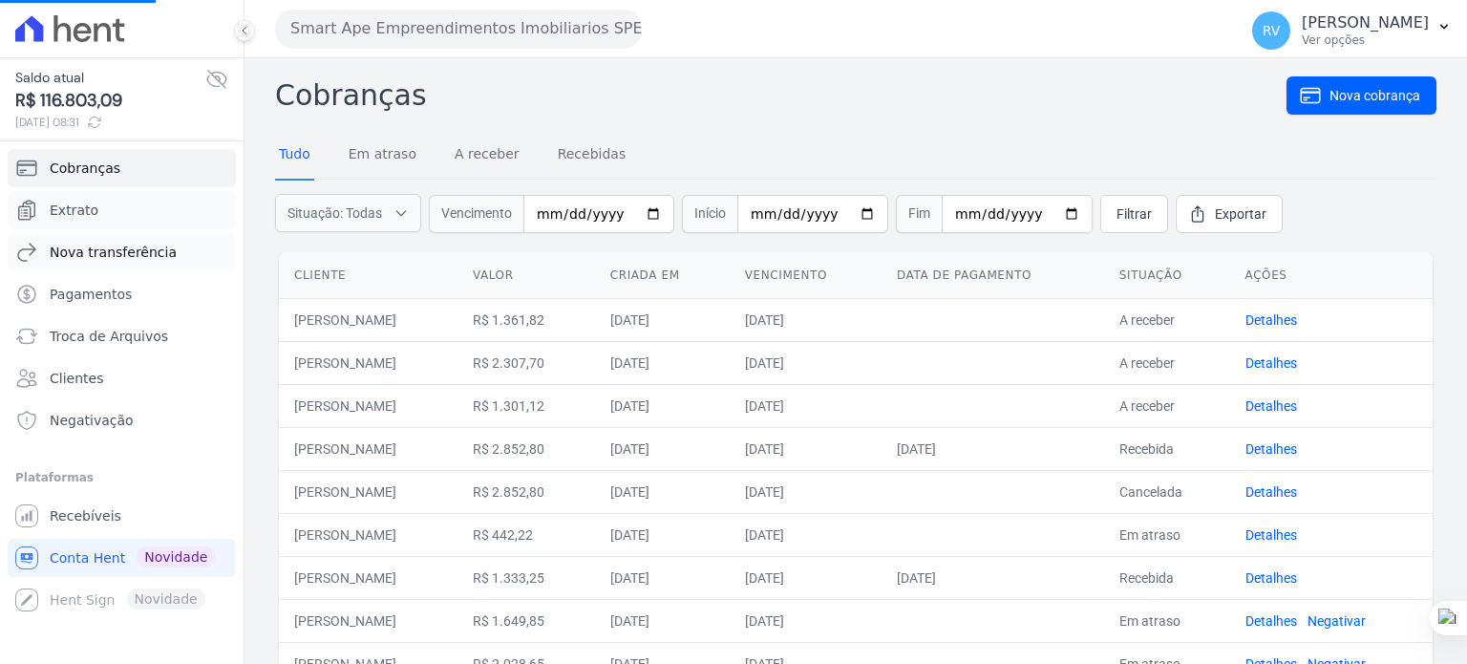 This screenshot has width=1467, height=664. I want to click on td: R$ 1.301,12, so click(526, 405).